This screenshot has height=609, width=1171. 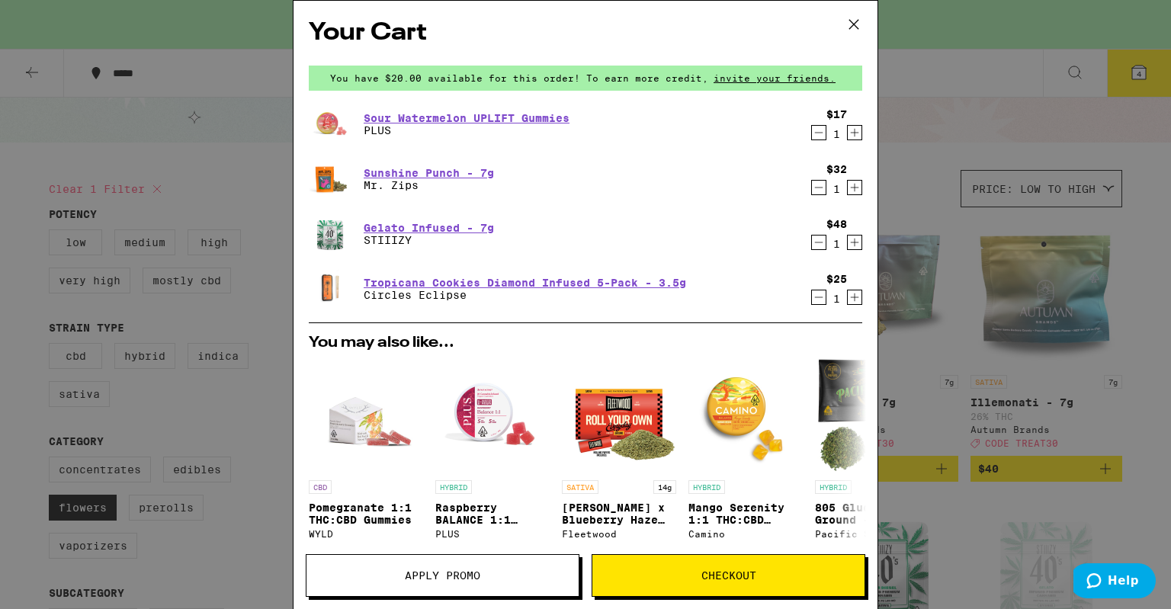 I want to click on a: Open page for Jack Herer x Blueberry Haze Pre-Ground - 14g from Fleetwood, so click(x=619, y=459).